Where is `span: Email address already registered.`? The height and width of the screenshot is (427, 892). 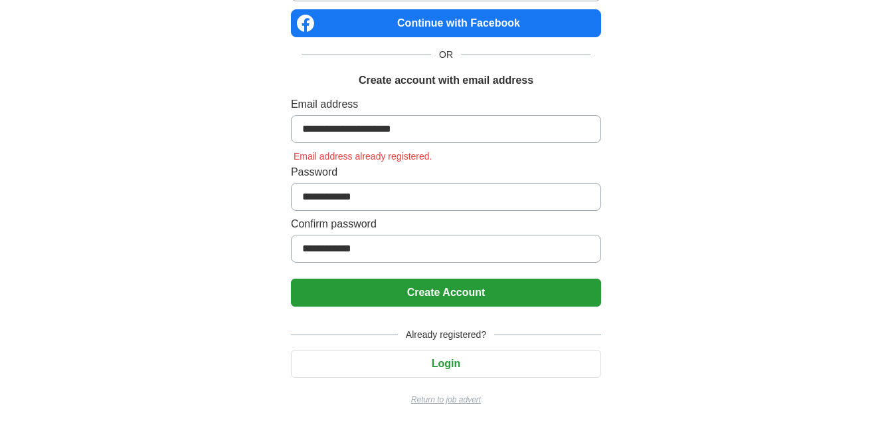
span: Email address already registered. is located at coordinates (363, 156).